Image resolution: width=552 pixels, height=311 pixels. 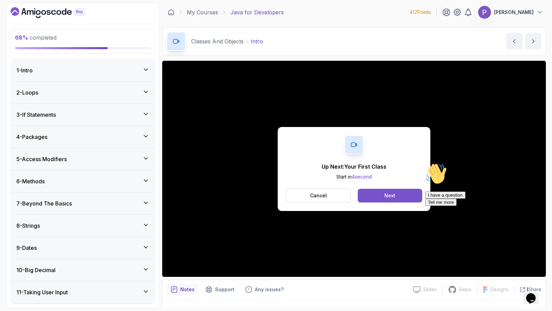 I want to click on span: completed, so click(x=36, y=38).